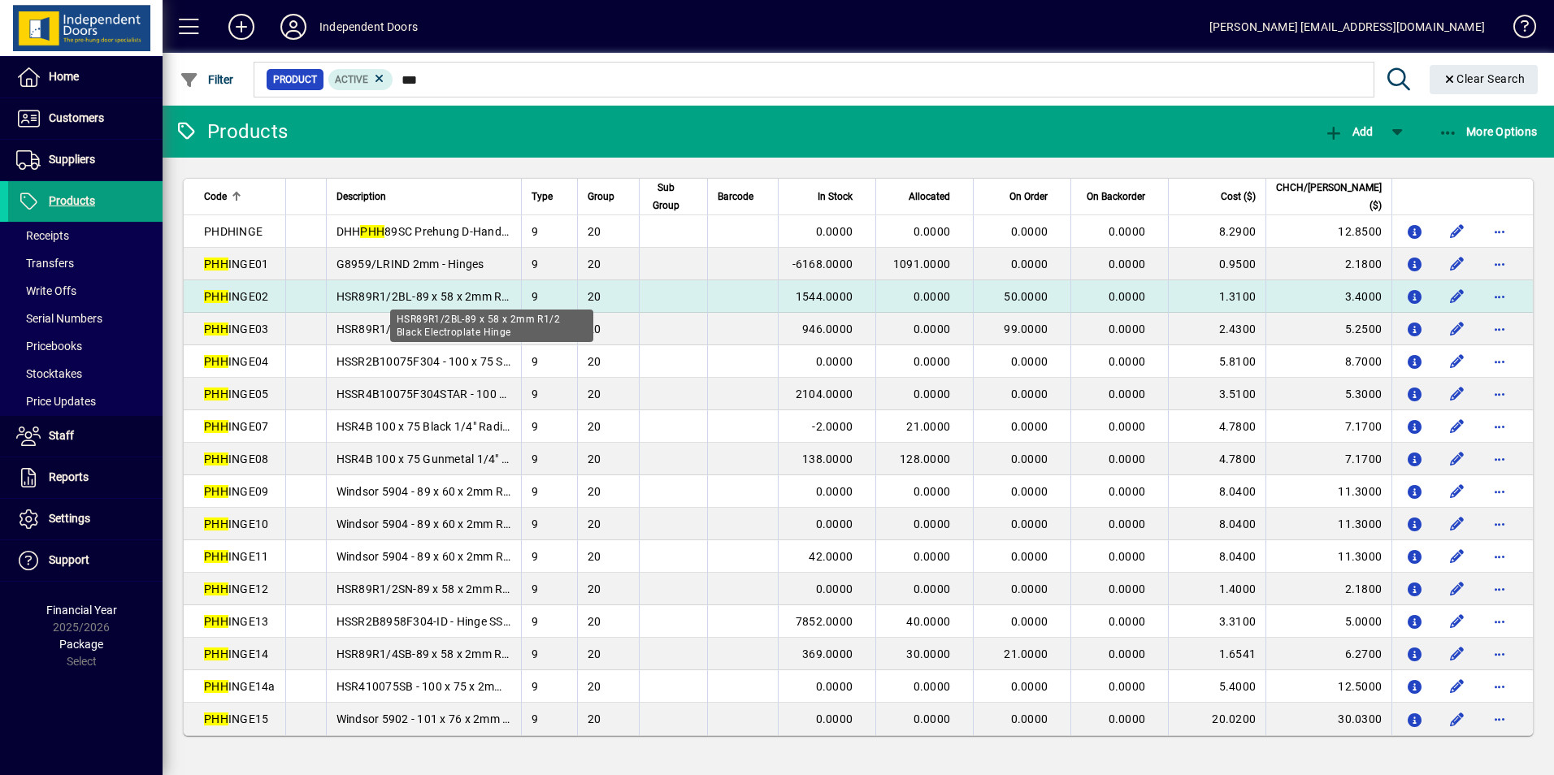  I want to click on span: Home, so click(63, 76).